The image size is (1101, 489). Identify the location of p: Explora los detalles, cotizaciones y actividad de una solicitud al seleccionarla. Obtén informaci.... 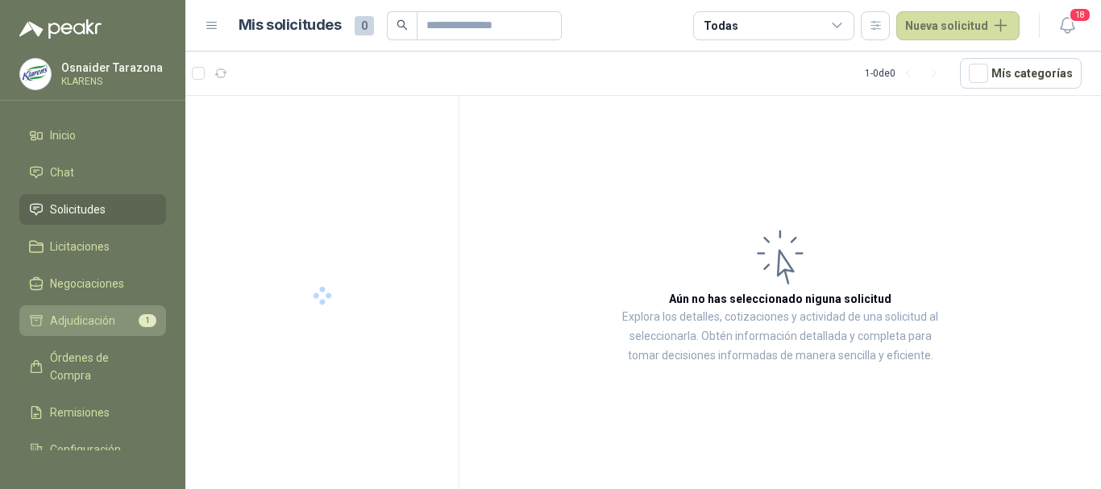
(780, 337).